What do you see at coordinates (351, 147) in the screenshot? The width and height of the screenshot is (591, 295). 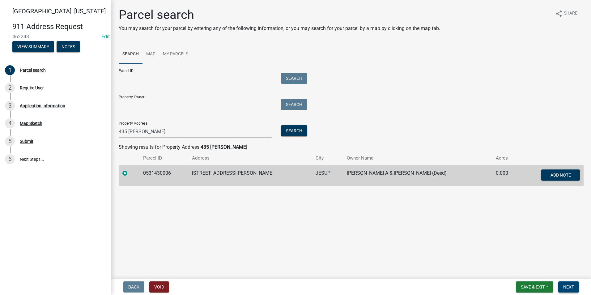 I see `div: Showing results for Property Address:` at bounding box center [351, 147].